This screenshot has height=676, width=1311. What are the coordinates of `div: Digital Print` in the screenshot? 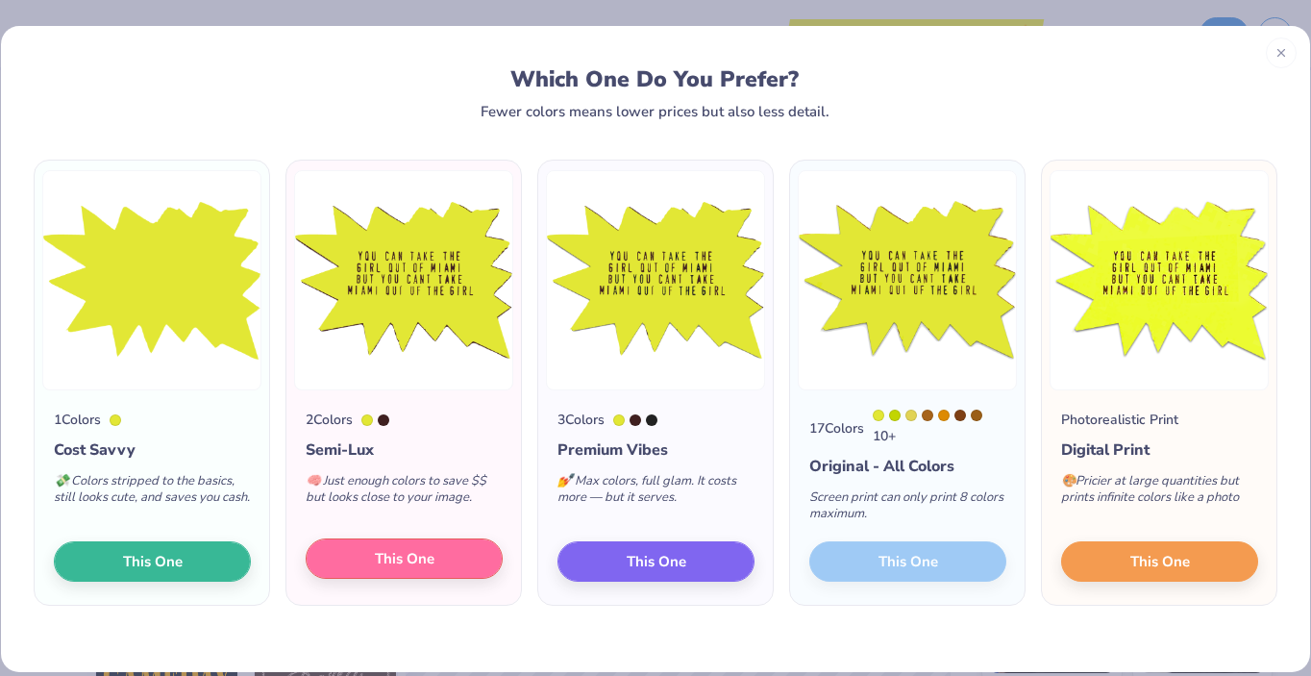 It's located at (1159, 450).